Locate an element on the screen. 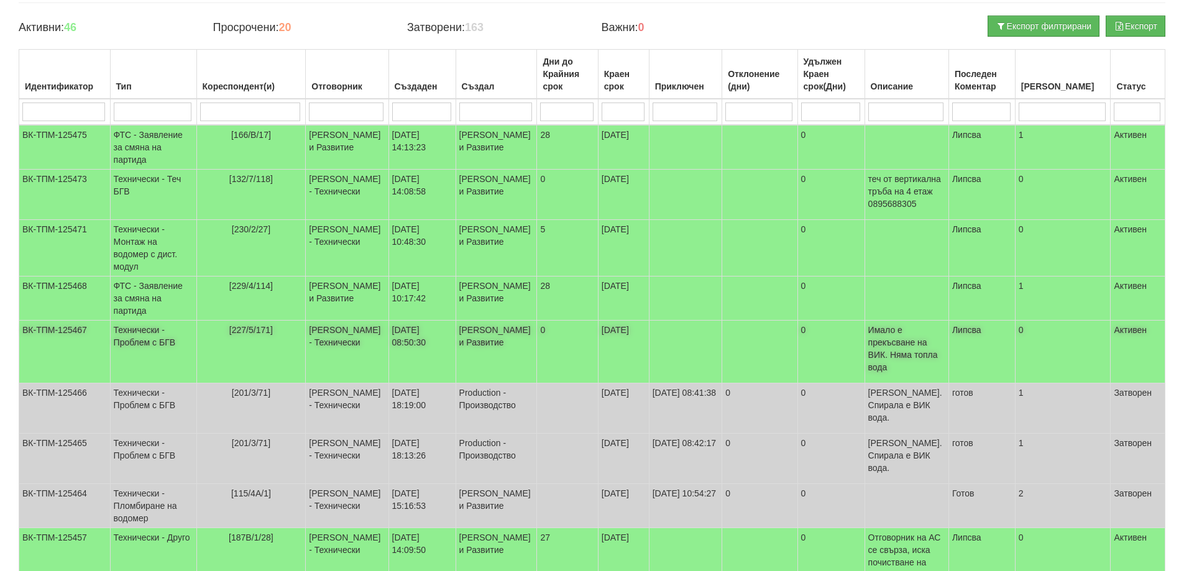  button: Експорт is located at coordinates (1136, 26).